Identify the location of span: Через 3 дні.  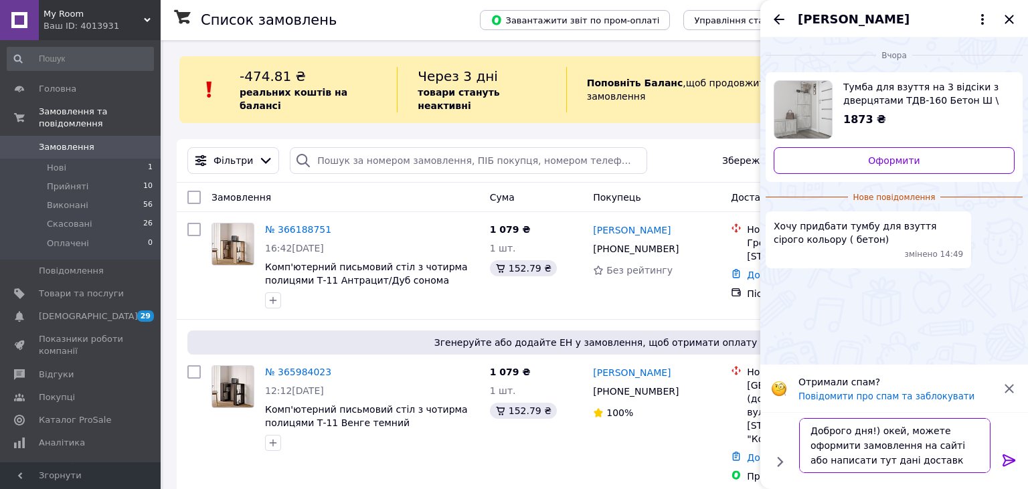
(458, 76).